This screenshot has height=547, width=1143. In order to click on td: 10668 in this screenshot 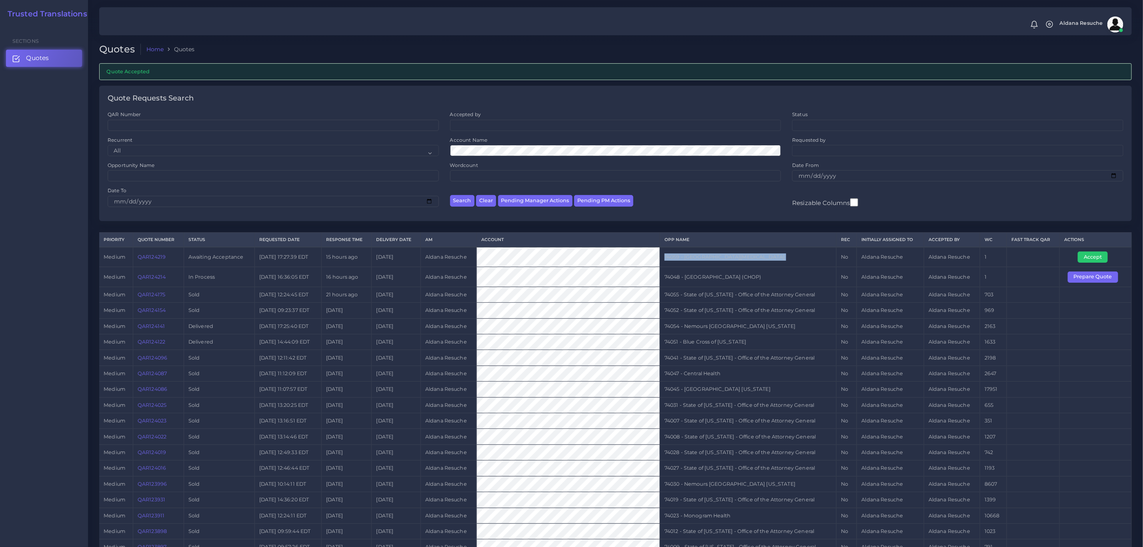, I will do `click(993, 515)`.